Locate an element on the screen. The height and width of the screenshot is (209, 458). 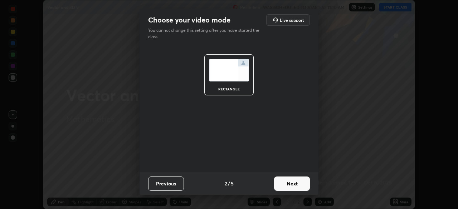
p: You cannot change this setting after you have started the class is located at coordinates (206, 34).